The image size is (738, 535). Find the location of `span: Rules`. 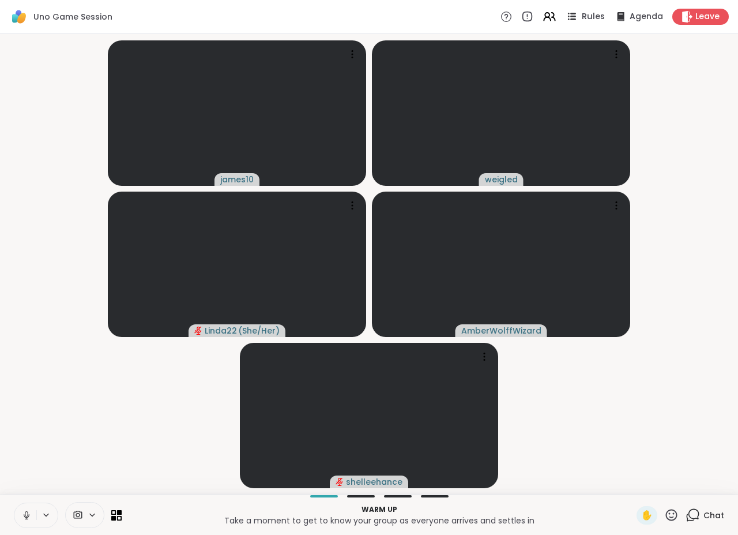

span: Rules is located at coordinates (594, 17).